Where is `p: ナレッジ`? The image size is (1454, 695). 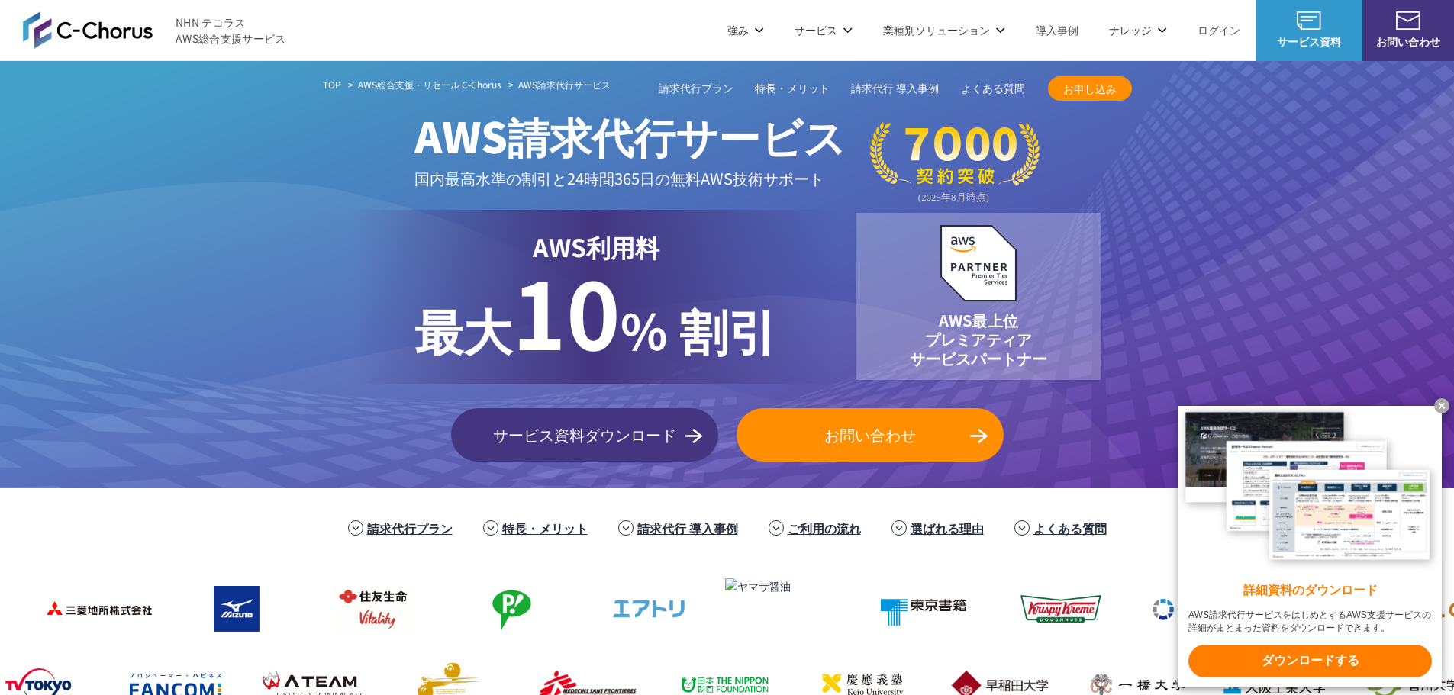 p: ナレッジ is located at coordinates (1138, 30).